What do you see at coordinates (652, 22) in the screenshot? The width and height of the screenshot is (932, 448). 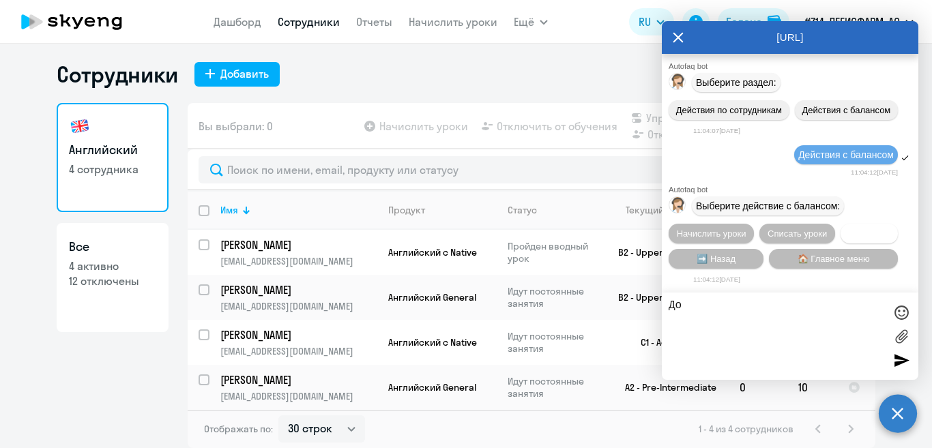 I see `button: RU` at bounding box center [652, 22].